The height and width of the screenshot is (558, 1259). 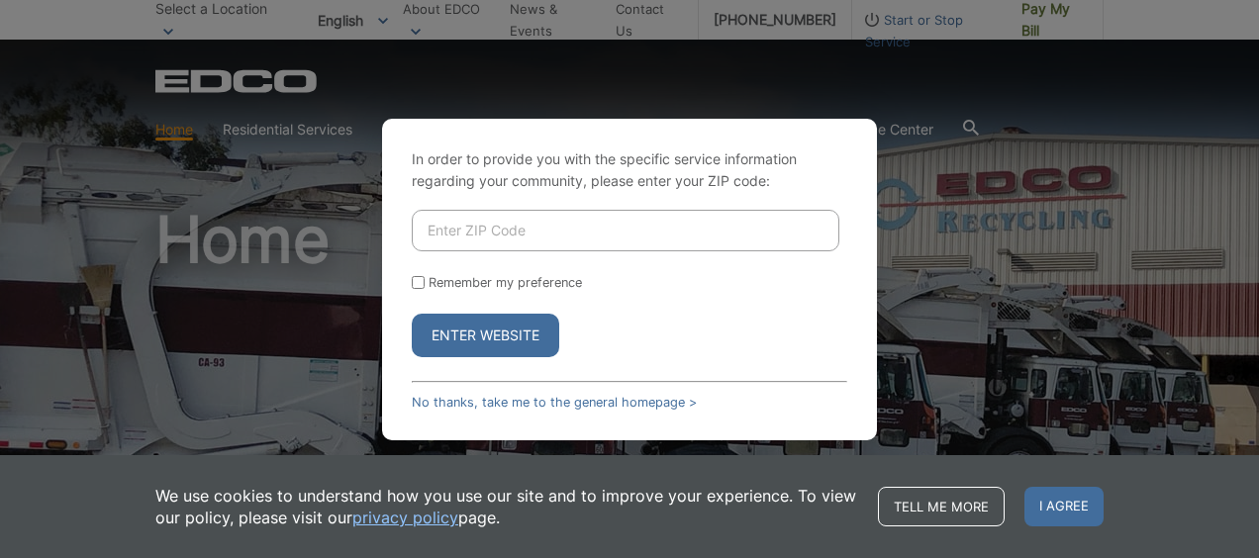 What do you see at coordinates (941, 507) in the screenshot?
I see `a: Tell me more` at bounding box center [941, 507].